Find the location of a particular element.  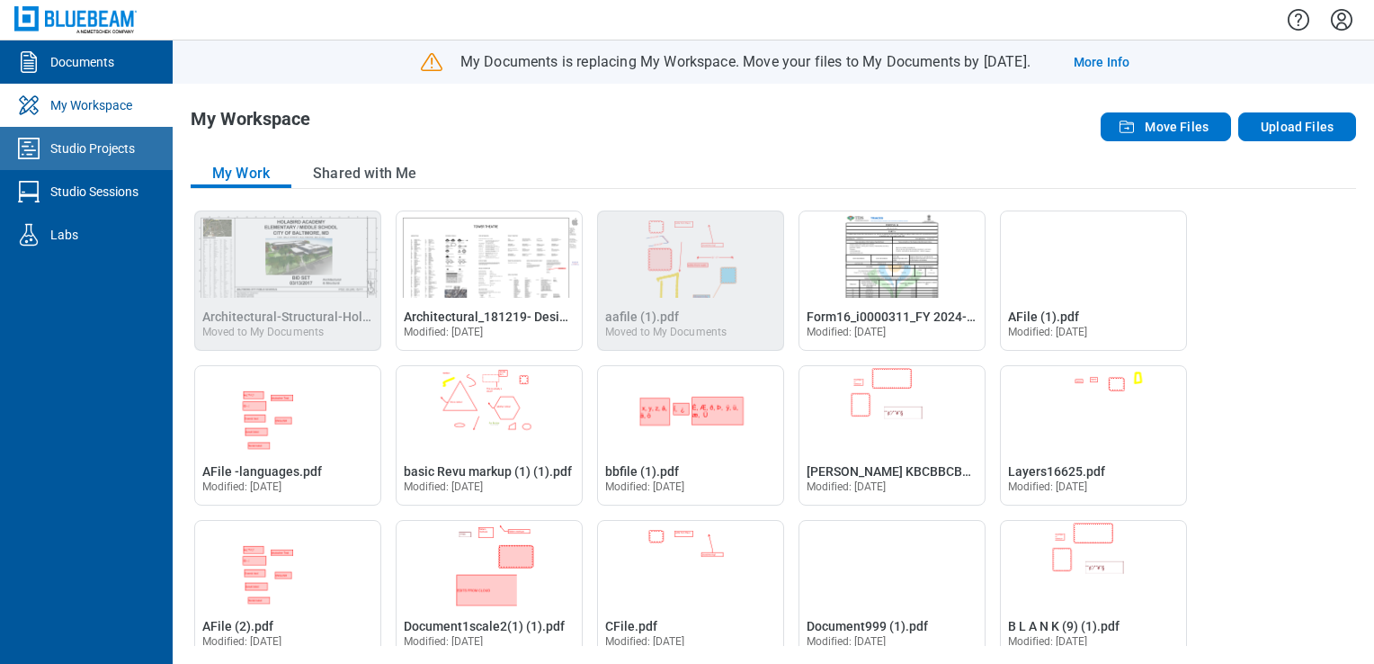

span: bbfile (1).pdf is located at coordinates (642, 471).